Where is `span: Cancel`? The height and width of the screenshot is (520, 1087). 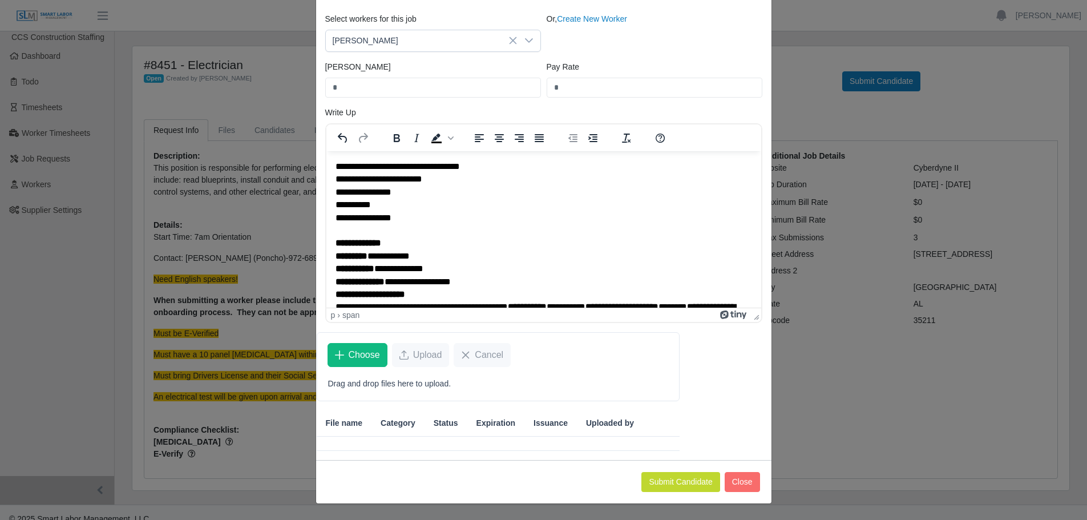
span: Cancel is located at coordinates (489, 355).